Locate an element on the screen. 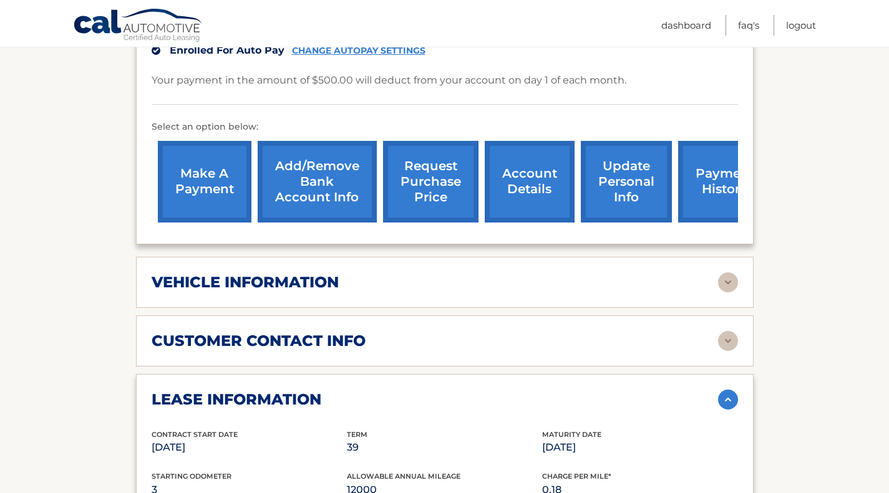 The image size is (889, 493). a: Cal Automotive is located at coordinates (138, 26).